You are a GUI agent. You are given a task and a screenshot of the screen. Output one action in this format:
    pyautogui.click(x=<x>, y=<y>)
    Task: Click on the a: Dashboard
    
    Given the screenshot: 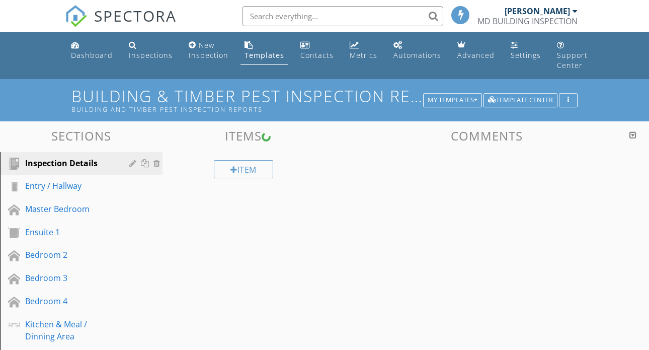 What is the action you would take?
    pyautogui.click(x=92, y=50)
    